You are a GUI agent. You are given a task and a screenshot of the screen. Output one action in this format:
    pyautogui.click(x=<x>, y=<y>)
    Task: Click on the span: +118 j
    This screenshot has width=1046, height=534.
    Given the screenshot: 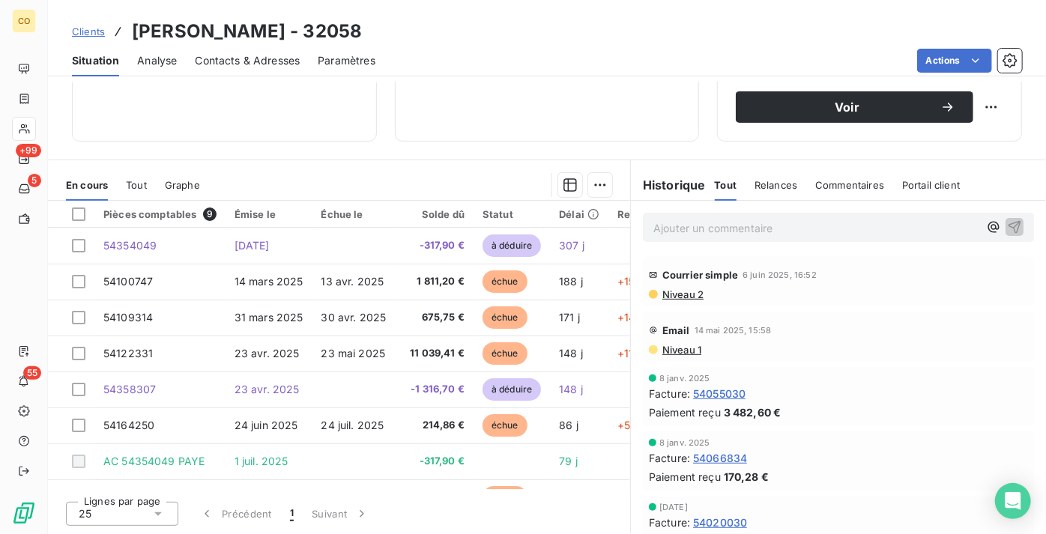 What is the action you would take?
    pyautogui.click(x=631, y=353)
    